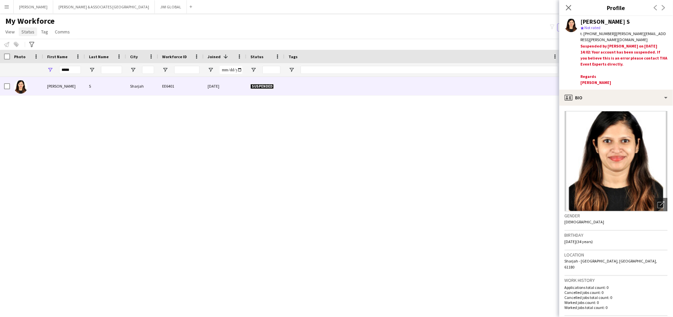  What do you see at coordinates (134, 56) in the screenshot?
I see `span: City` at bounding box center [134, 56].